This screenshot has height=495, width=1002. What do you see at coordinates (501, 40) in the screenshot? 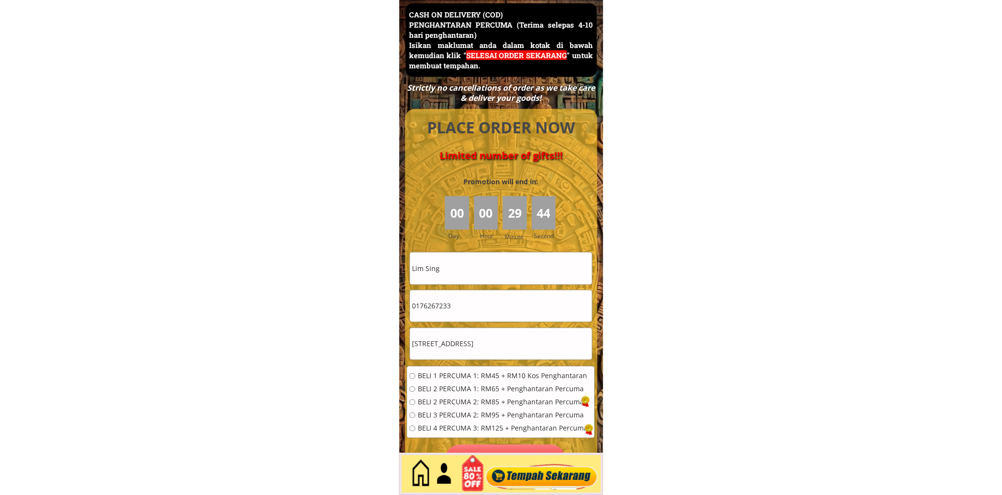
I see `h3: CASH ON DELIVERY (COD) PENGHANTARAN PERCUMA (Terima selepas 4-10 hari penghantaran) Isikan maklum...` at bounding box center [501, 40].